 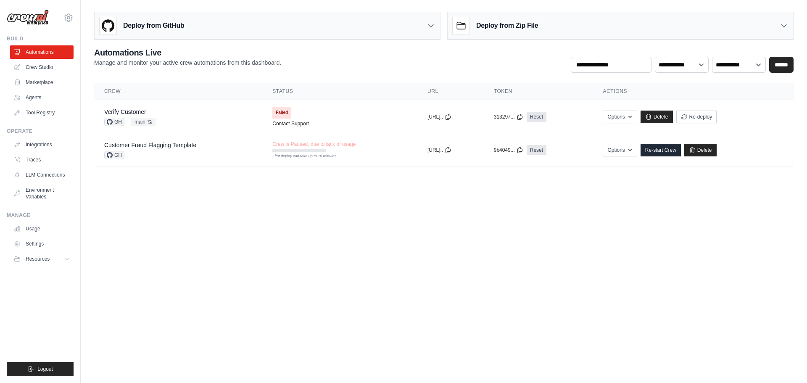 I want to click on div: Chat Widget, so click(x=786, y=363).